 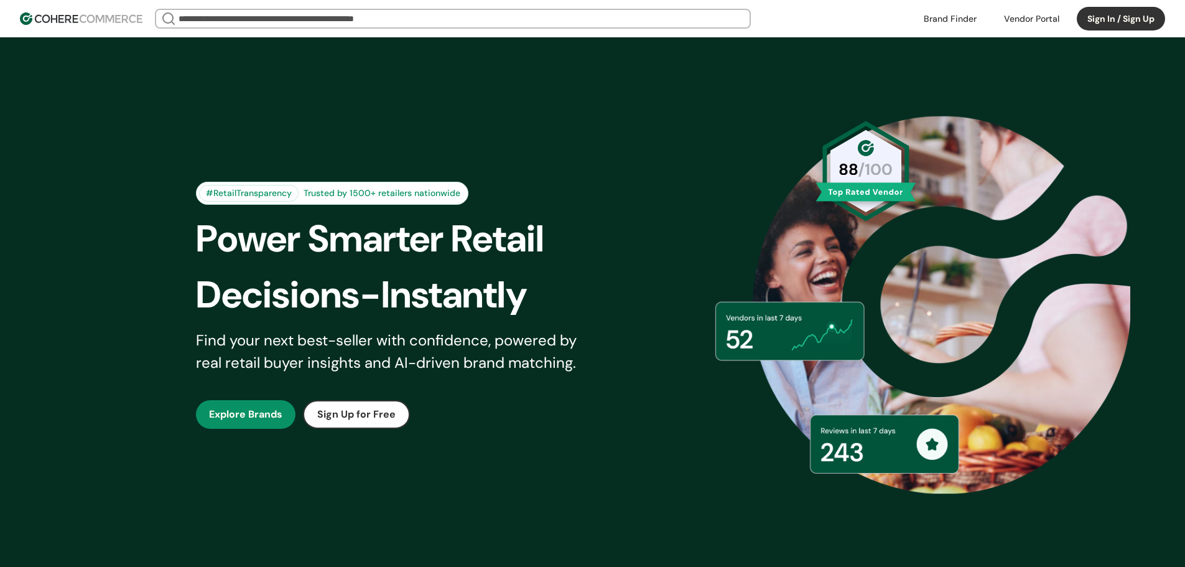 I want to click on button: Sign In / Sign Up, so click(x=1121, y=19).